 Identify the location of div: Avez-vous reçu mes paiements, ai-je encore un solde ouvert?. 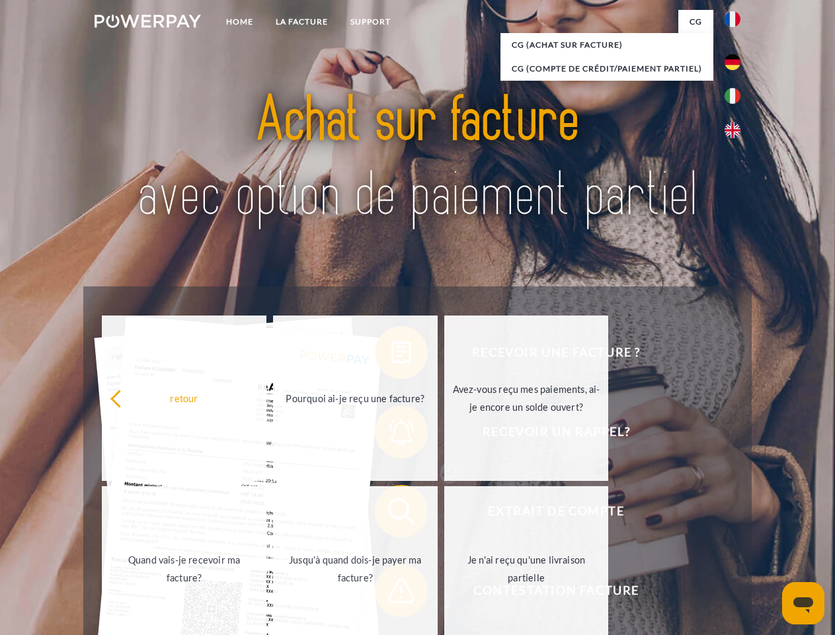
(527, 398).